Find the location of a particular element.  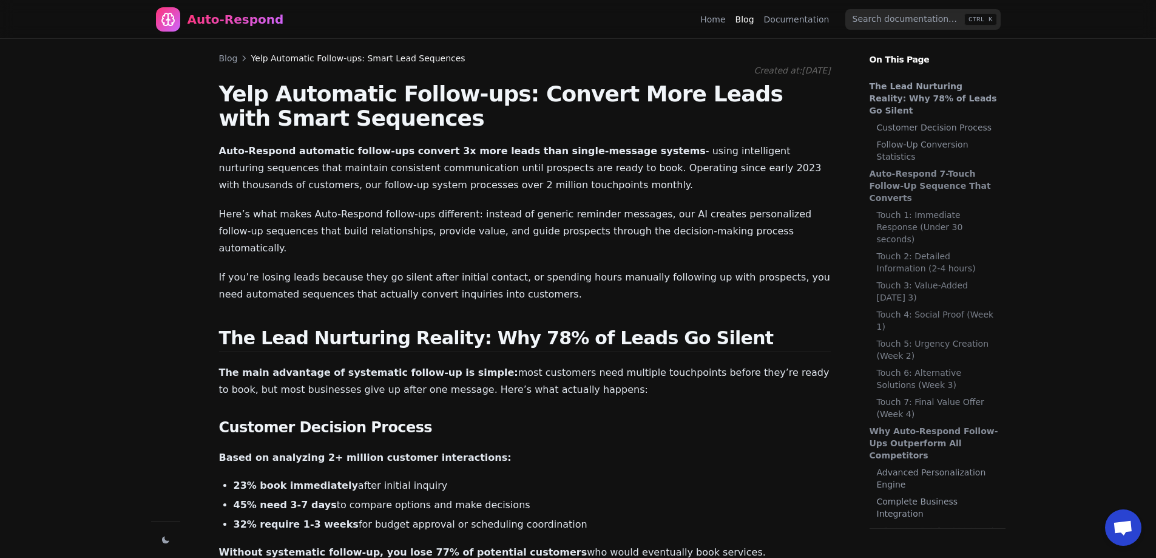

a: Follow-Up Conversion Statistics is located at coordinates (938, 150).